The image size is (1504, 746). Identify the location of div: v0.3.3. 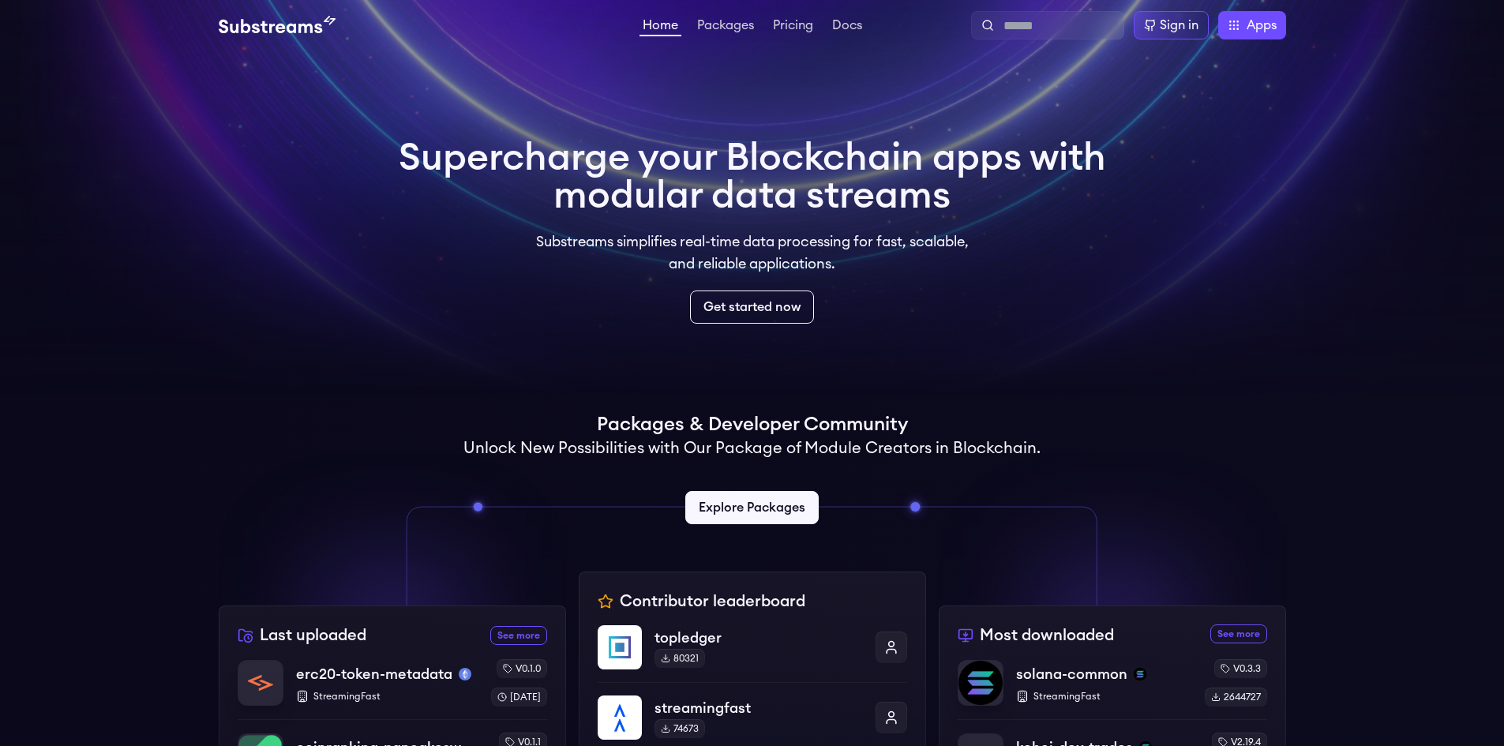
(1241, 669).